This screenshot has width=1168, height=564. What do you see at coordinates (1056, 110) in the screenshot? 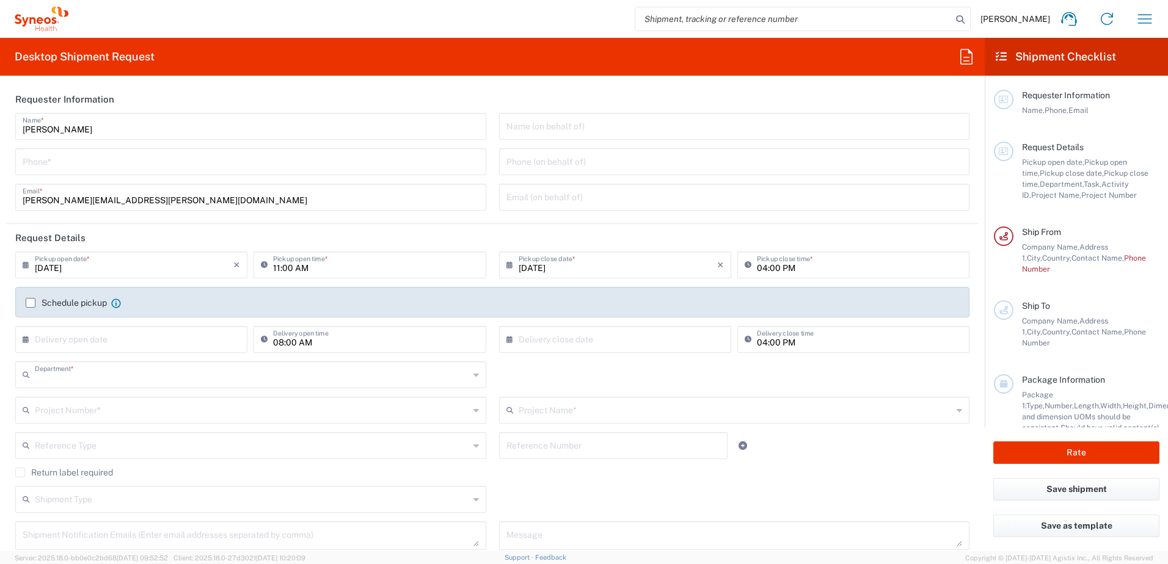
I see `span: Phone,` at bounding box center [1056, 110].